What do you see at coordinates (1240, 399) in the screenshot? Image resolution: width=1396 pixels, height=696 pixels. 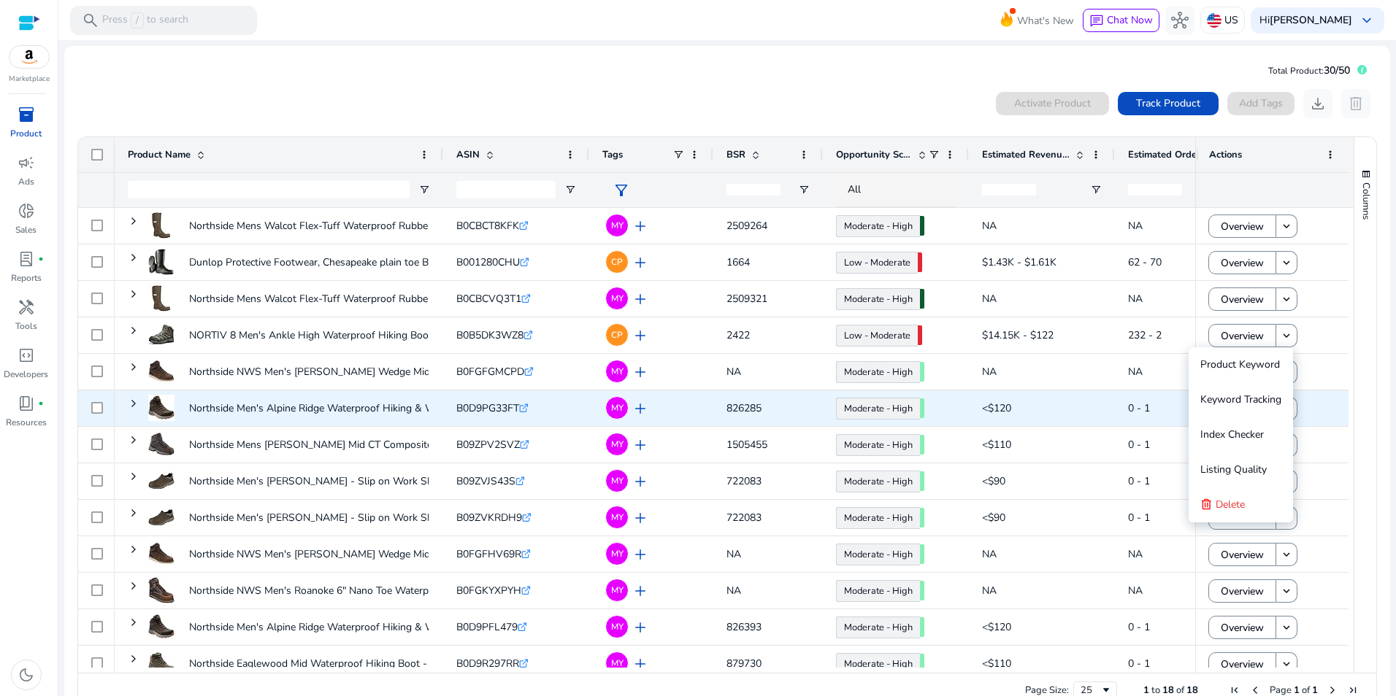 I see `span: Keyword Tracking` at bounding box center [1240, 399].